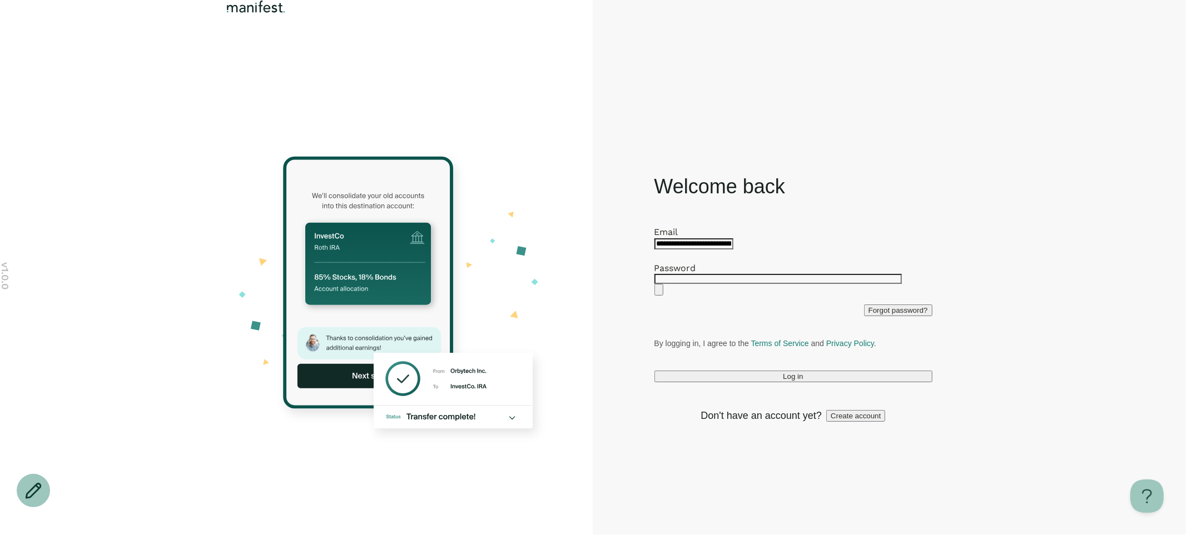  What do you see at coordinates (793, 376) in the screenshot?
I see `span: Log in` at bounding box center [793, 376].